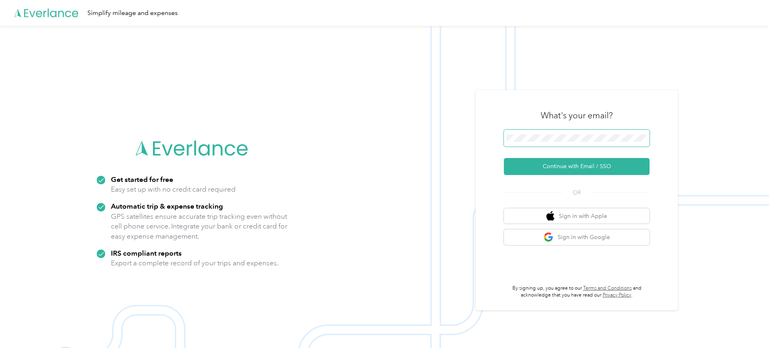 The image size is (773, 348). What do you see at coordinates (617, 295) in the screenshot?
I see `a: Privacy Policy` at bounding box center [617, 295].